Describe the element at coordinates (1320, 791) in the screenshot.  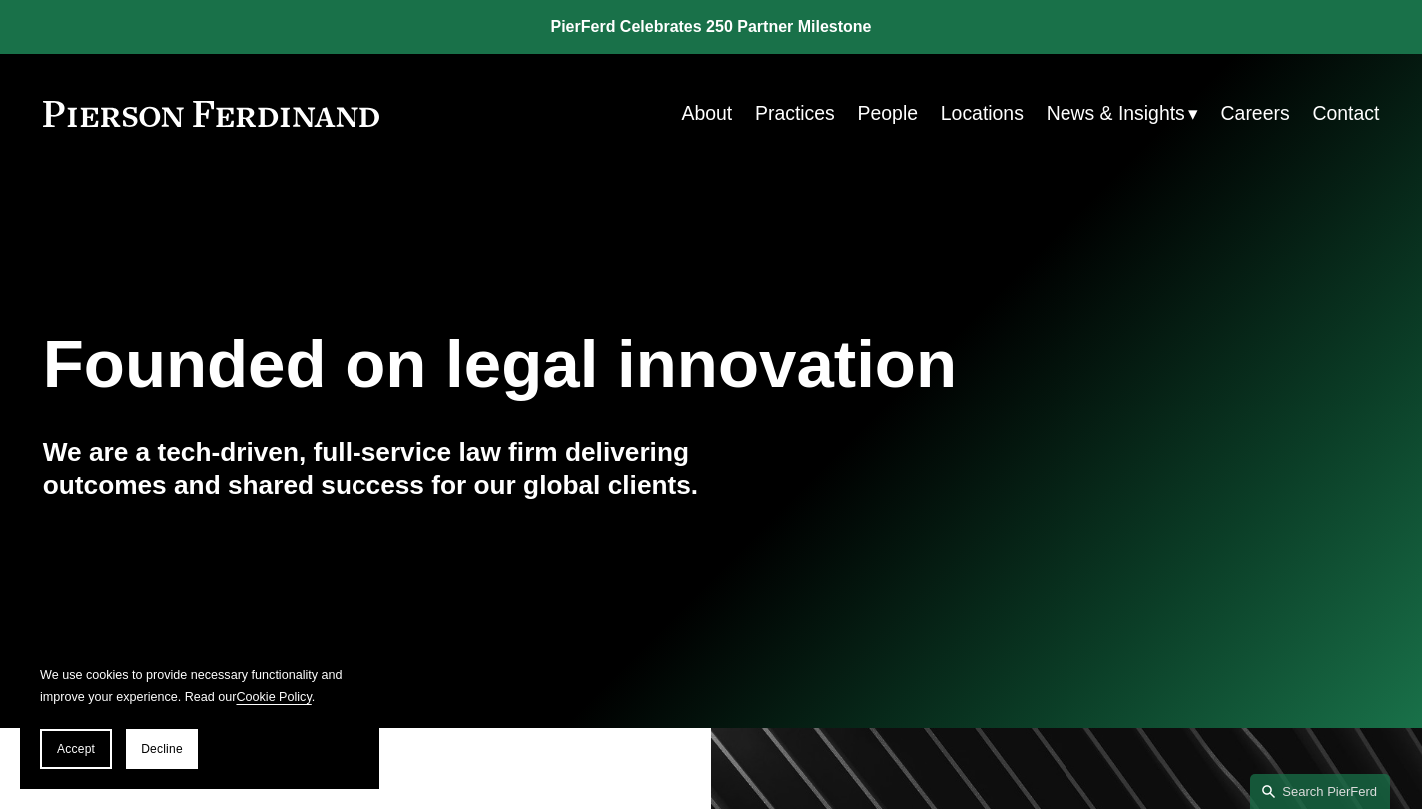
I see `a: Search this site` at that location.